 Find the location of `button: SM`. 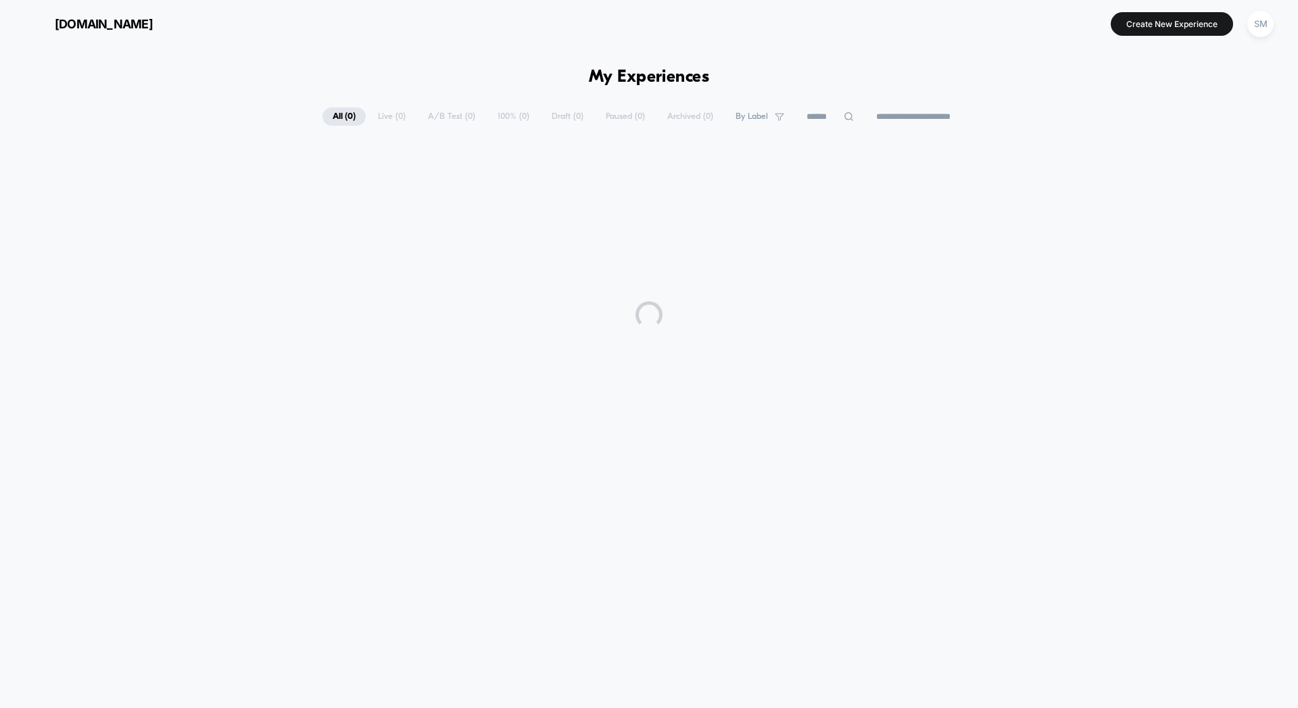

button: SM is located at coordinates (1260, 24).